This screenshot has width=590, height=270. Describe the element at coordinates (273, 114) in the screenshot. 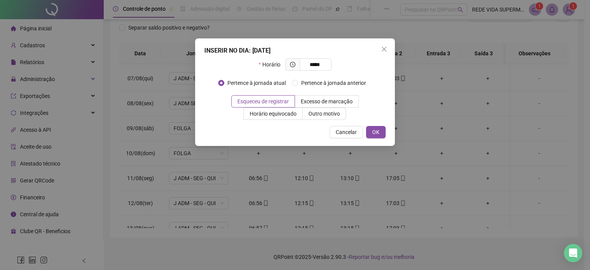

I see `span: Horário equivocado` at that location.